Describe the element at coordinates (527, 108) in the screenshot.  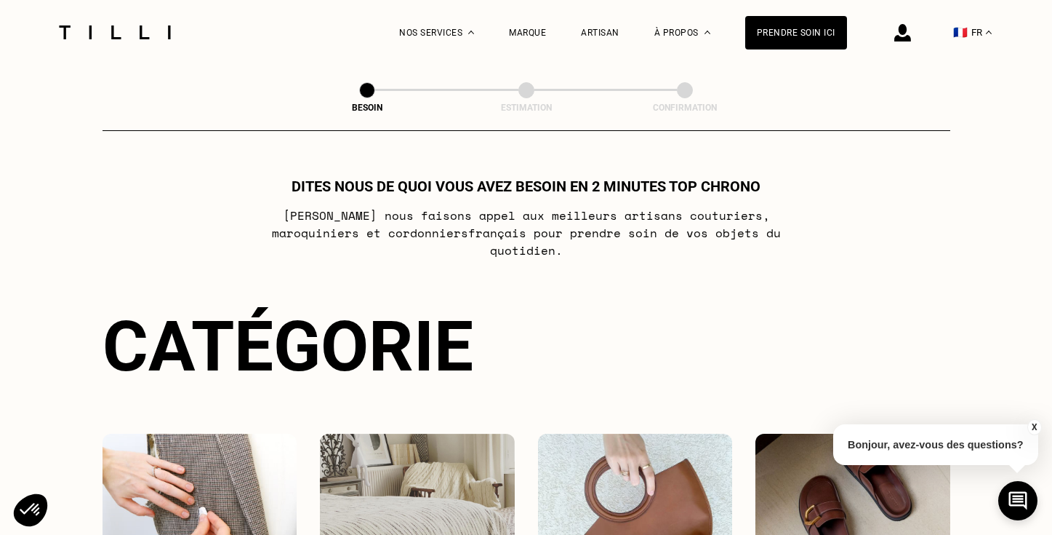
I see `div: Estimation` at that location.